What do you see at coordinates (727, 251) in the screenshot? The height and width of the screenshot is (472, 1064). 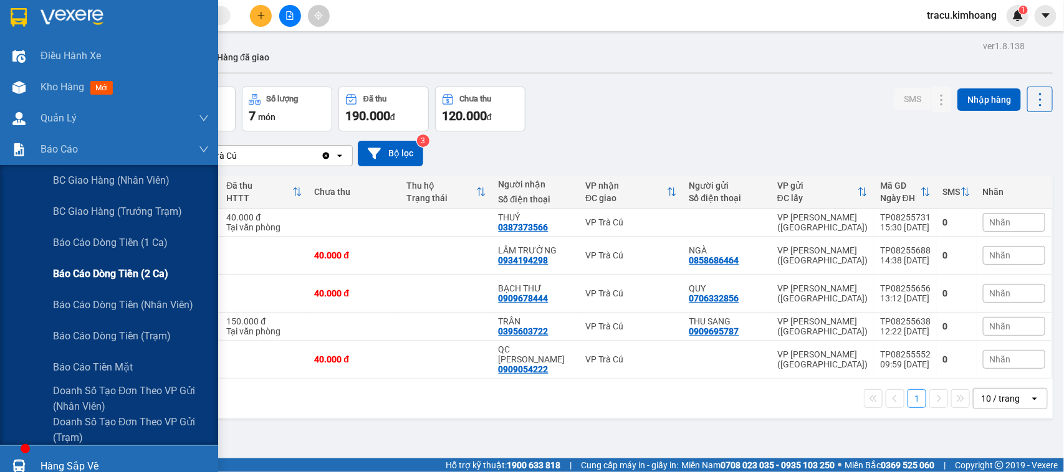 I see `div: NGÀ` at bounding box center [727, 251].